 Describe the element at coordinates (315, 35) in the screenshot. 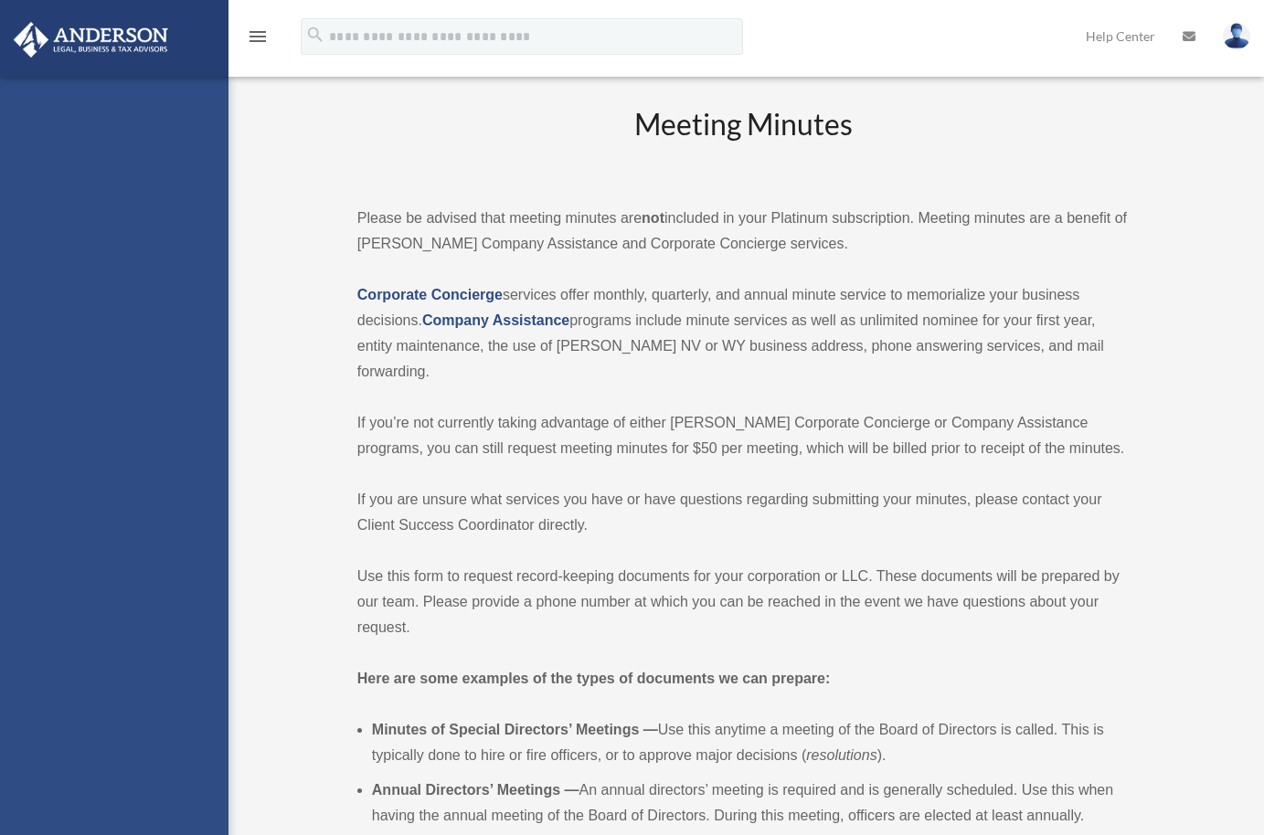

I see `i: search` at that location.